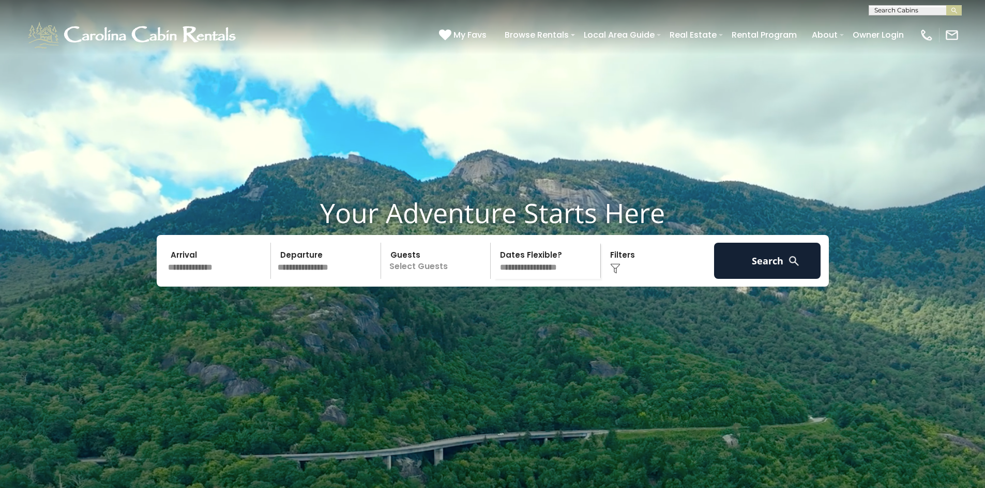  Describe the element at coordinates (878, 35) in the screenshot. I see `a: Owner Login` at that location.